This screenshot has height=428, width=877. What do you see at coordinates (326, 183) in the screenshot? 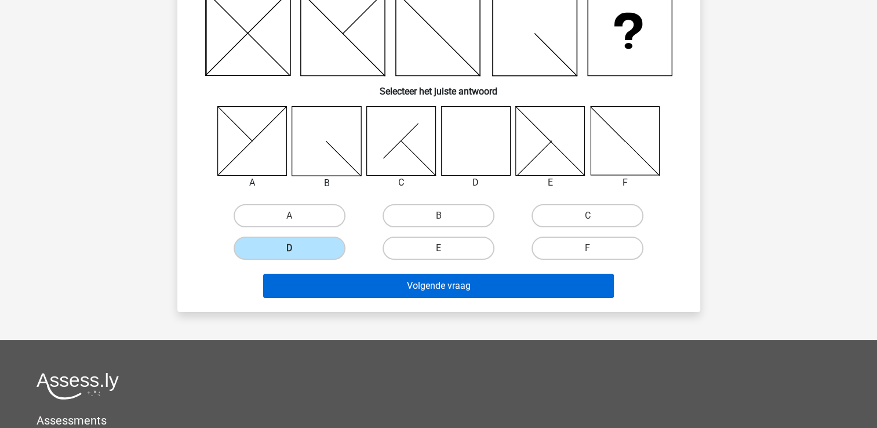
I see `div: B` at bounding box center [326, 183].